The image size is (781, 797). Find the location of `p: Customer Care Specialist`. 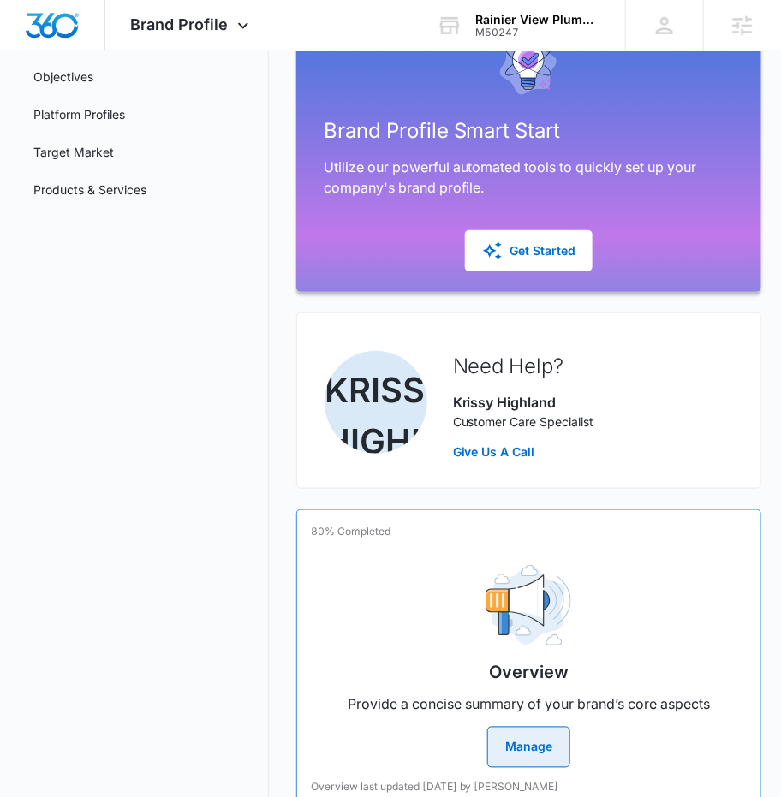

p: Customer Care Specialist is located at coordinates (523, 421).